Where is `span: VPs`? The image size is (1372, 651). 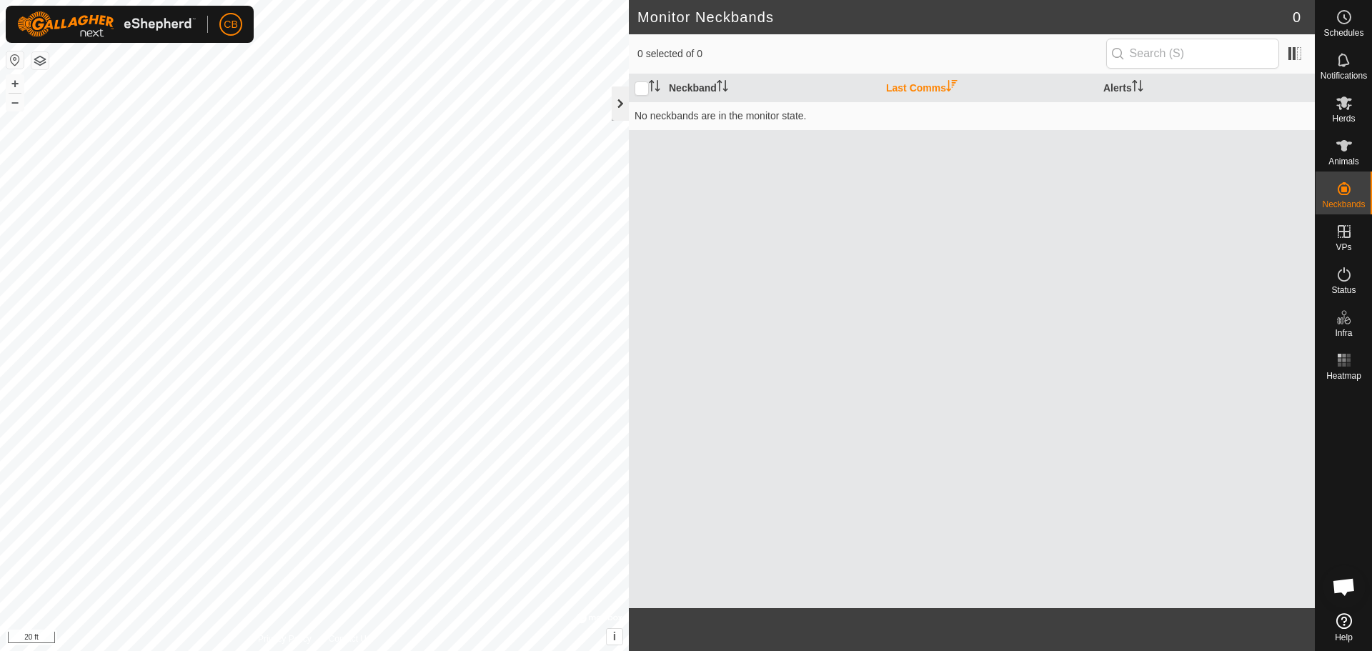 span: VPs is located at coordinates (1343, 247).